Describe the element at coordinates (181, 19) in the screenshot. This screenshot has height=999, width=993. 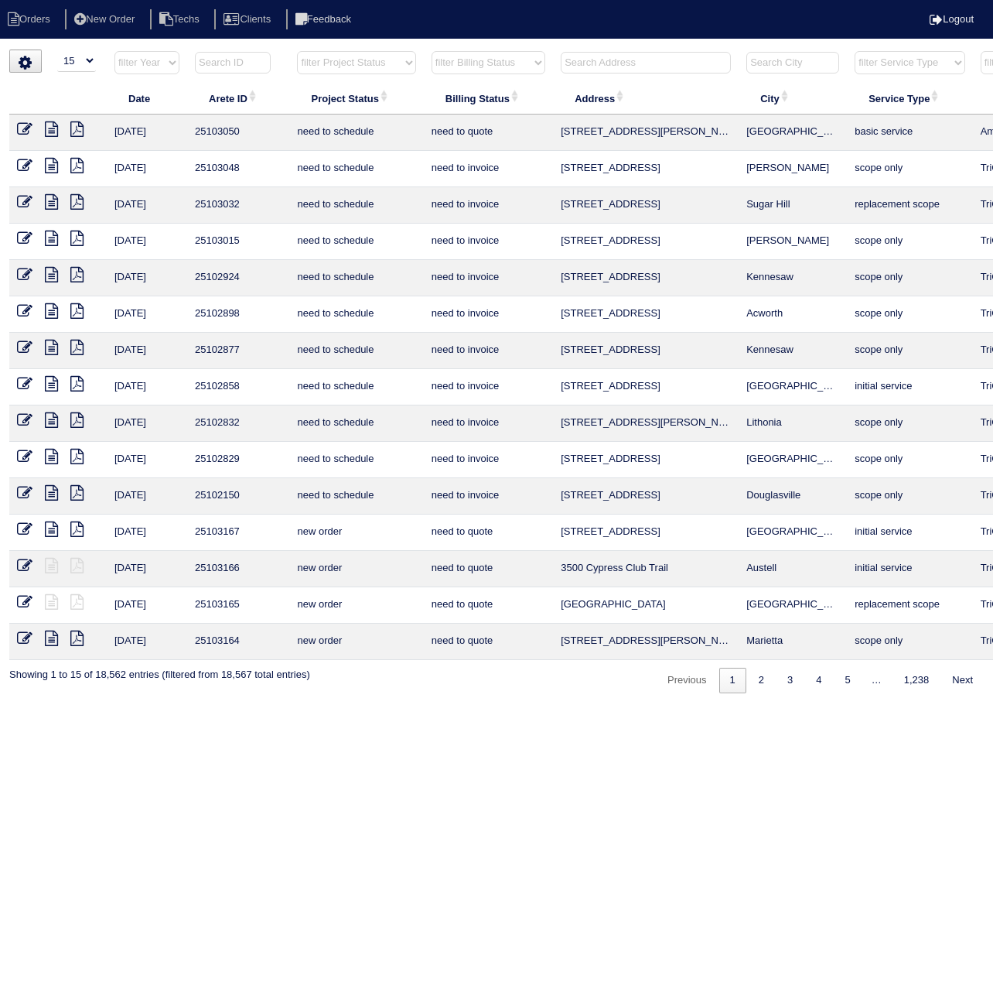
I see `li: Techs` at that location.